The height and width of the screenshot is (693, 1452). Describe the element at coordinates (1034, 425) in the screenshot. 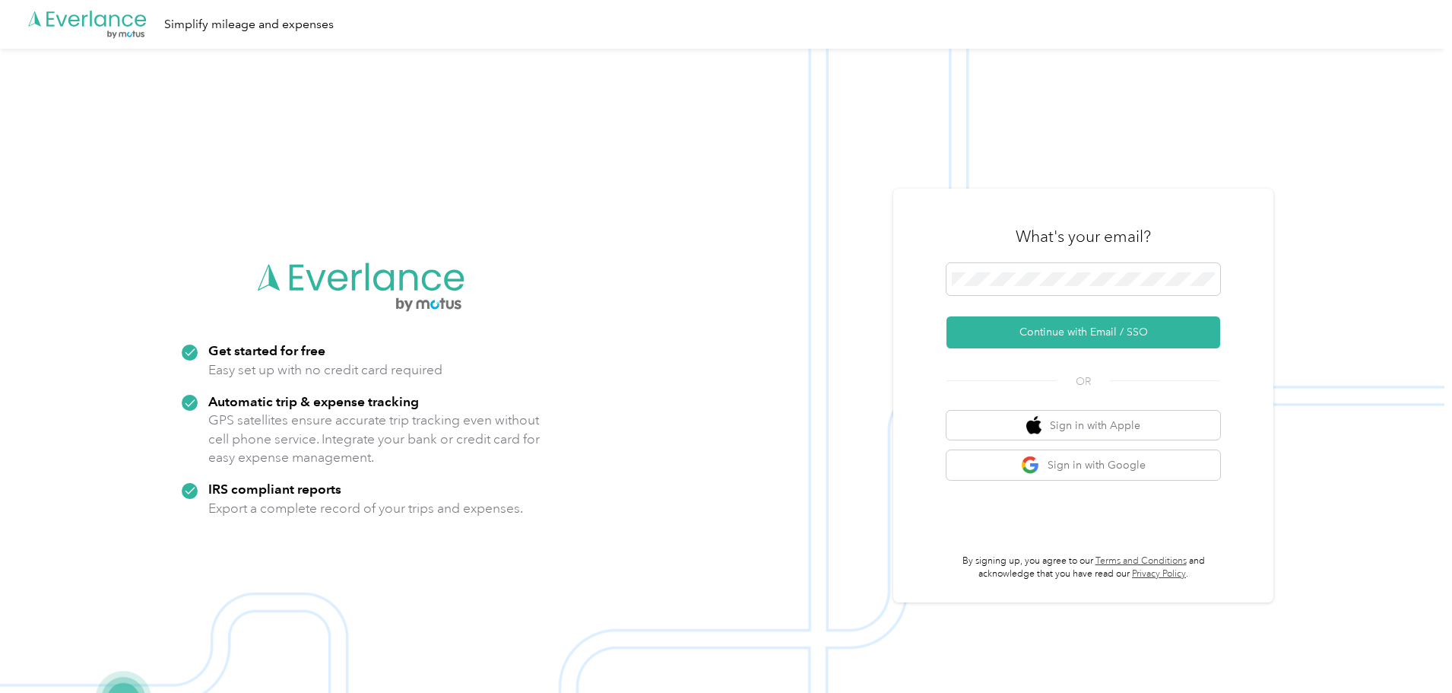

I see `img: apple logo` at that location.